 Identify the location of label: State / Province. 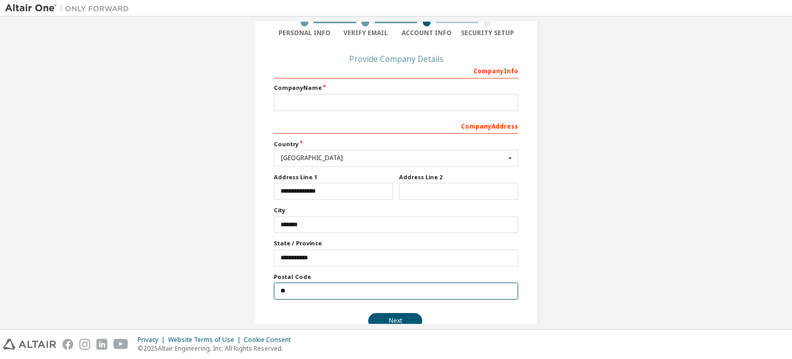
(396, 243).